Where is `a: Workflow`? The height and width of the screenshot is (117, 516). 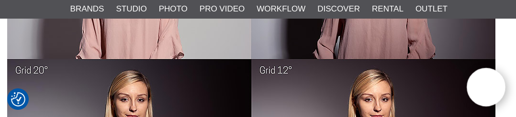 a: Workflow is located at coordinates (281, 9).